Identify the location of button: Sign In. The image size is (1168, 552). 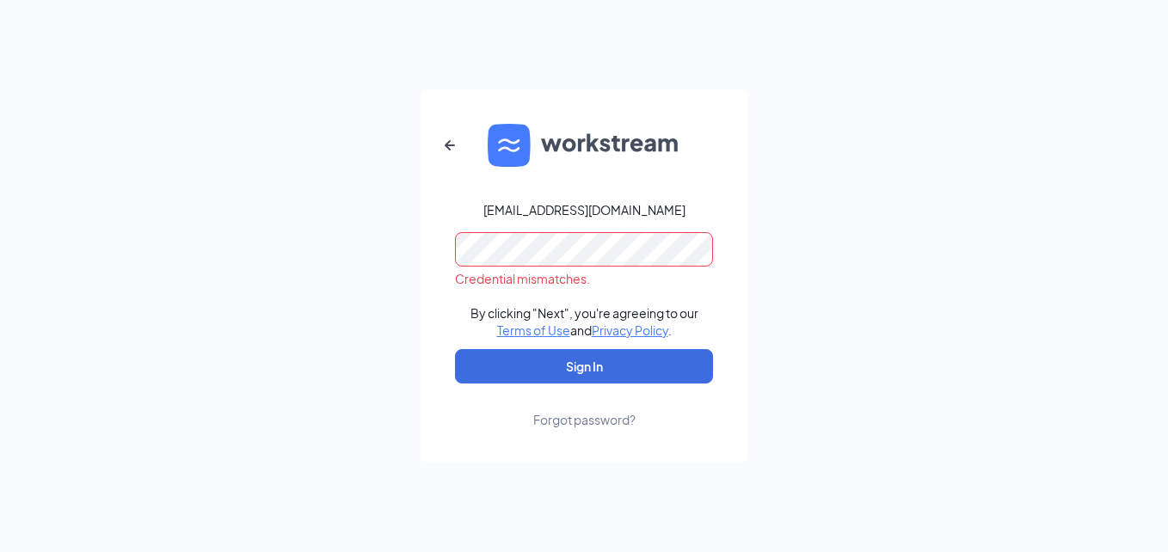
(584, 367).